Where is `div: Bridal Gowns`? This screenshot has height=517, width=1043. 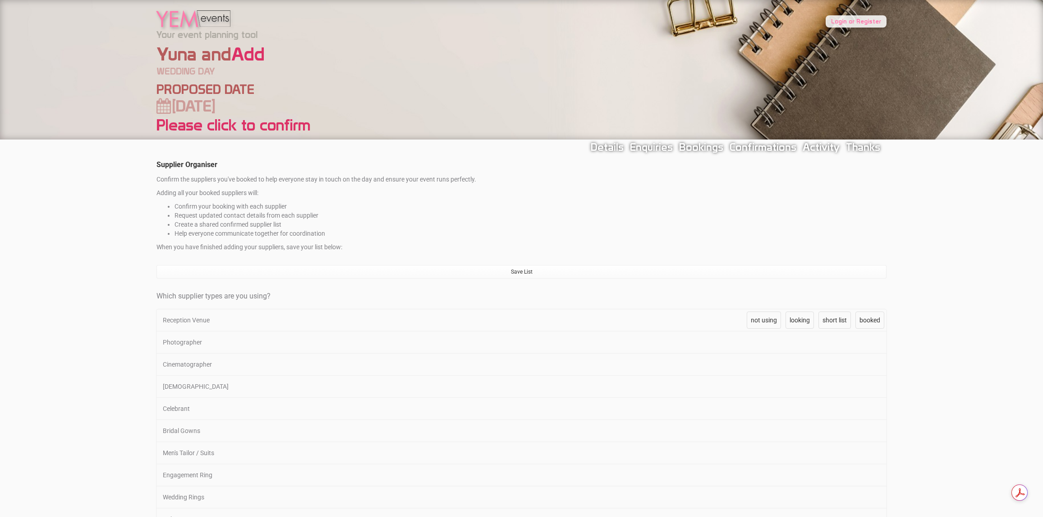 div: Bridal Gowns is located at coordinates (449, 430).